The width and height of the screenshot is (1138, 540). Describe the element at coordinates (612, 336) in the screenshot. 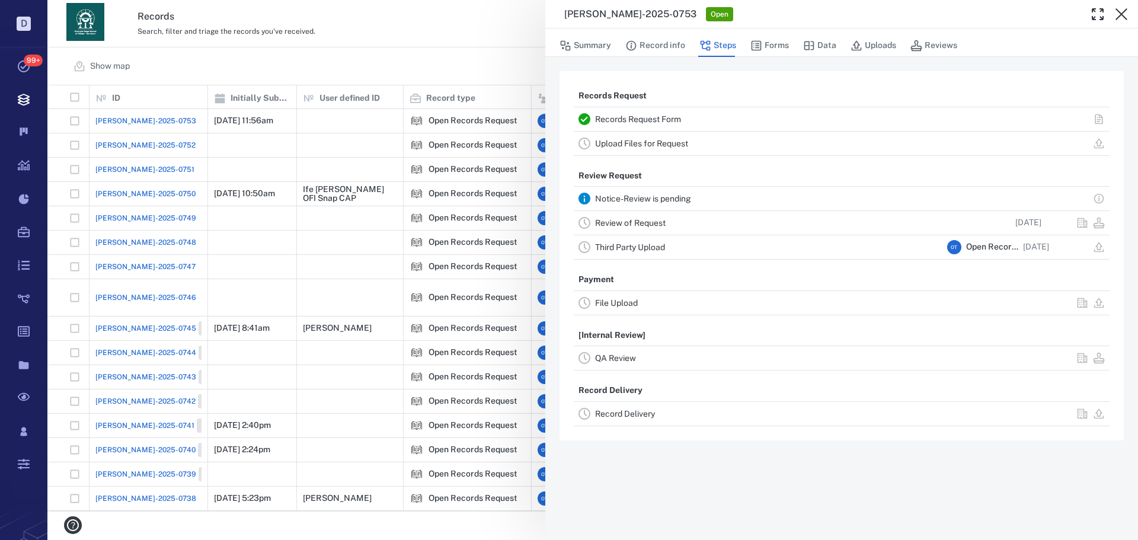

I see `p: [Internal Review]` at that location.